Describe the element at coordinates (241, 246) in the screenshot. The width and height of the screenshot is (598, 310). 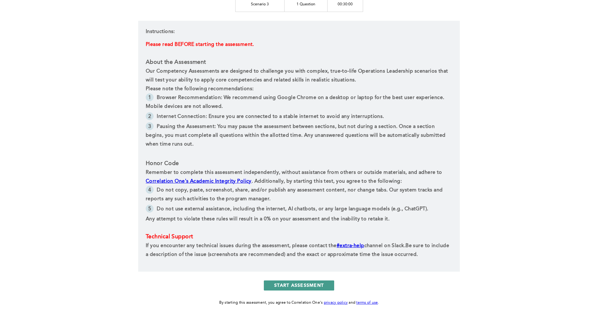
I see `span: If you encounter any technical issues during the assessment, please contact the` at that location.